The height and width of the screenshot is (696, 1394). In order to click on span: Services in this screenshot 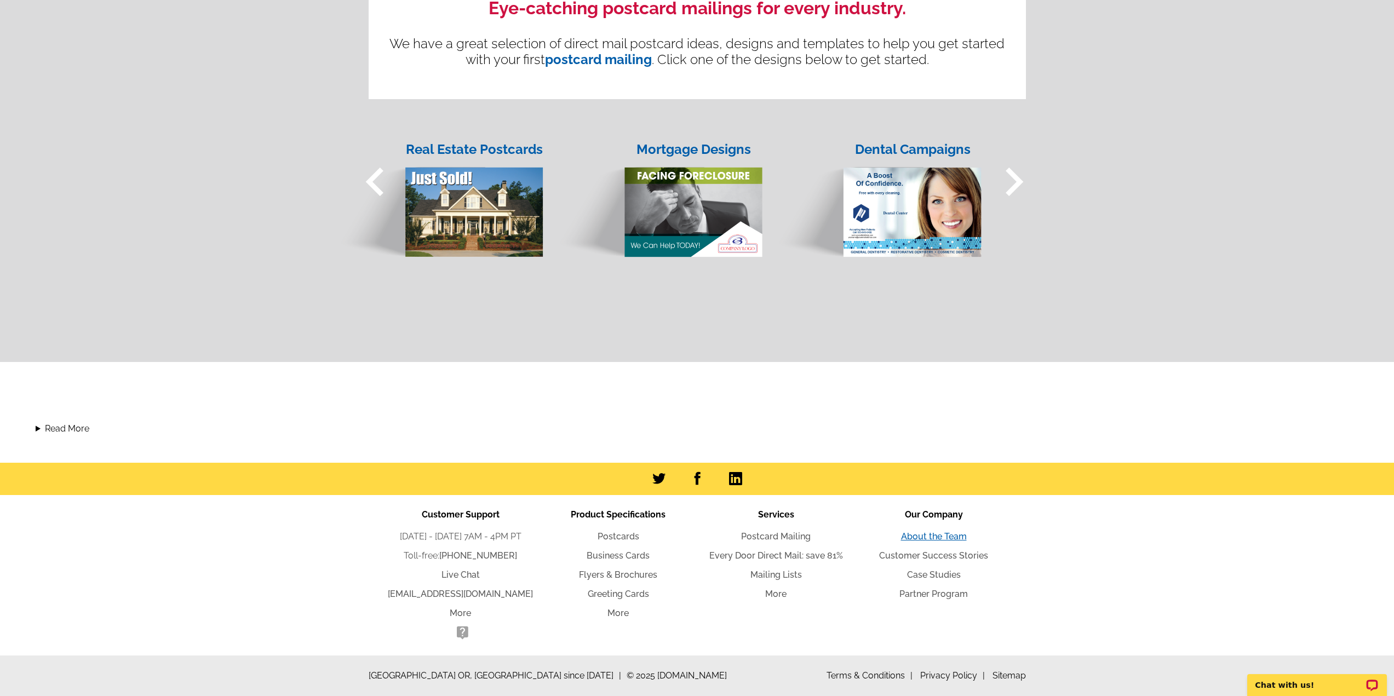, I will do `click(776, 514)`.